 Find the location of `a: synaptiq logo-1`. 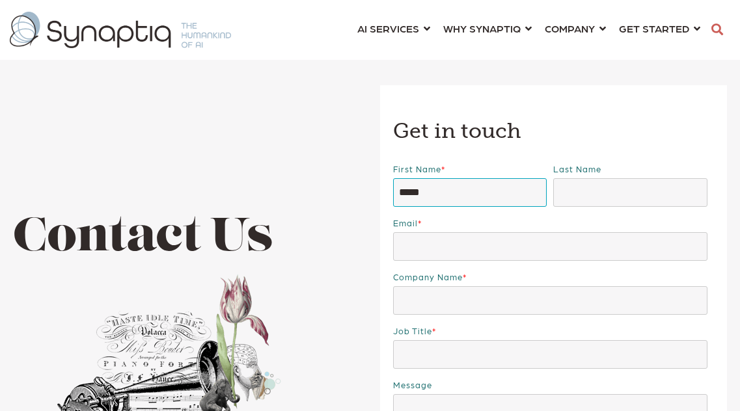

a: synaptiq logo-1 is located at coordinates (120, 30).